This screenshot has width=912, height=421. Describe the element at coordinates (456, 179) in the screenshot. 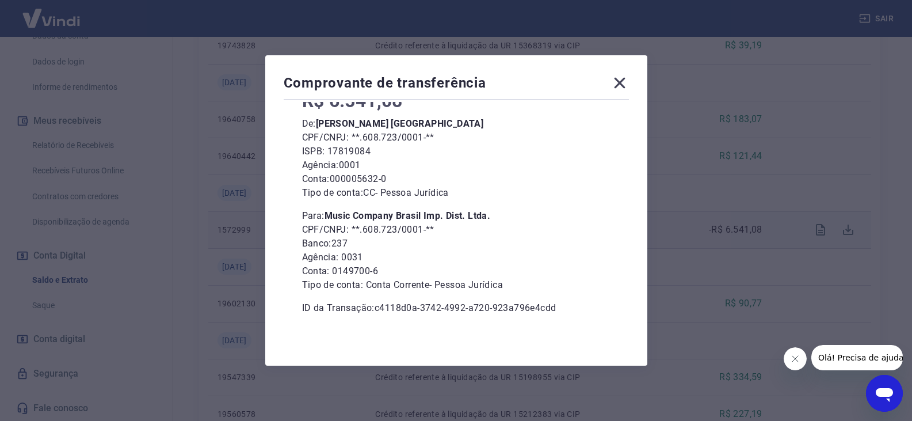

I see `p: Conta: 000005632-0` at that location.